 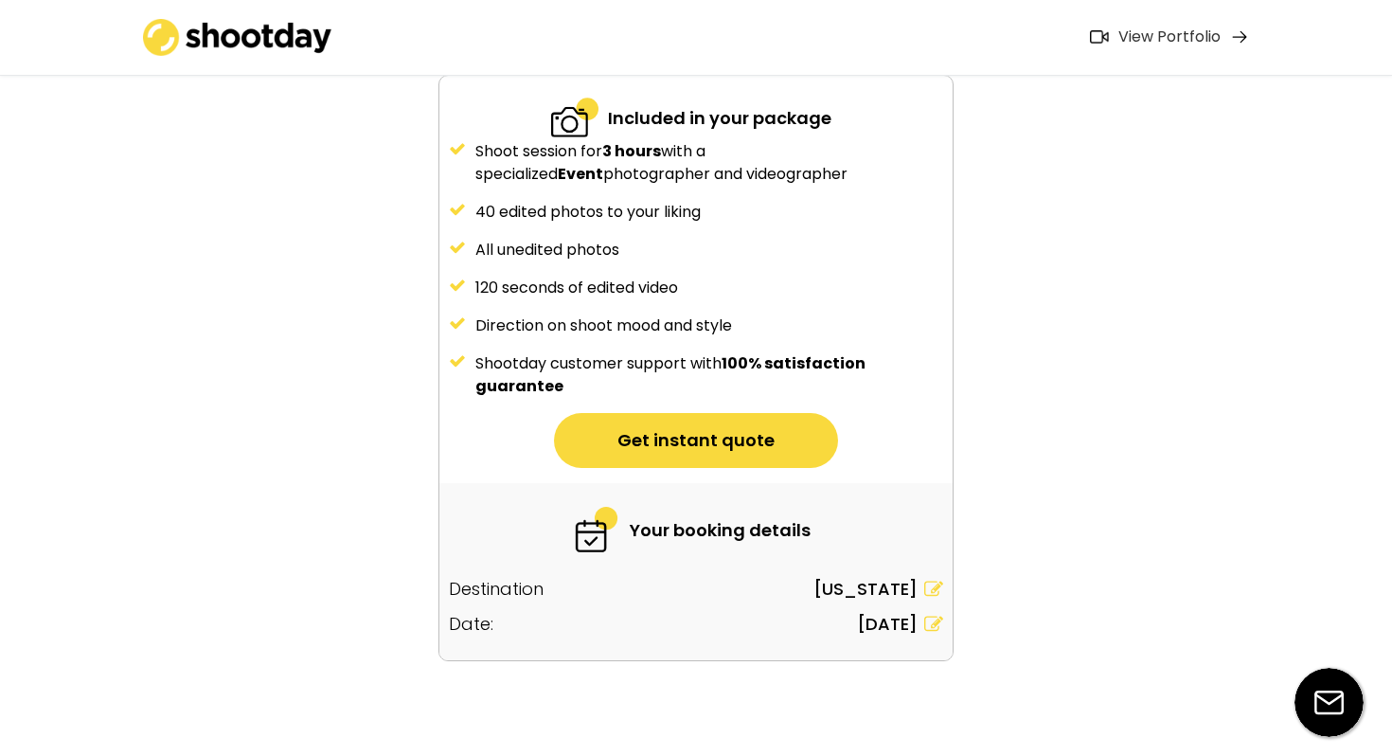 I want to click on div: Your booking details, so click(x=720, y=529).